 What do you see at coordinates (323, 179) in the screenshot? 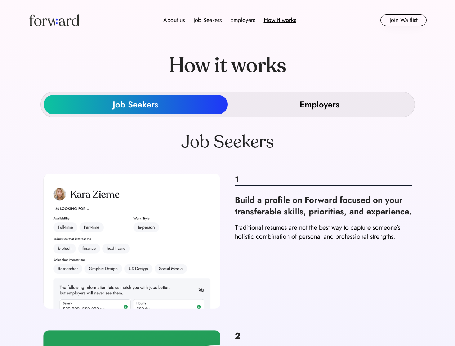
I see `div: 1` at bounding box center [323, 179].